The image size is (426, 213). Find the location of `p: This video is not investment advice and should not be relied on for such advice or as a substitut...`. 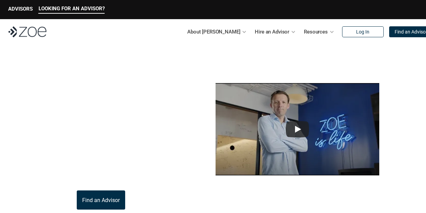

p: This video is not investment advice and should not be relied on for such advice or as a substitut... is located at coordinates (298, 183).